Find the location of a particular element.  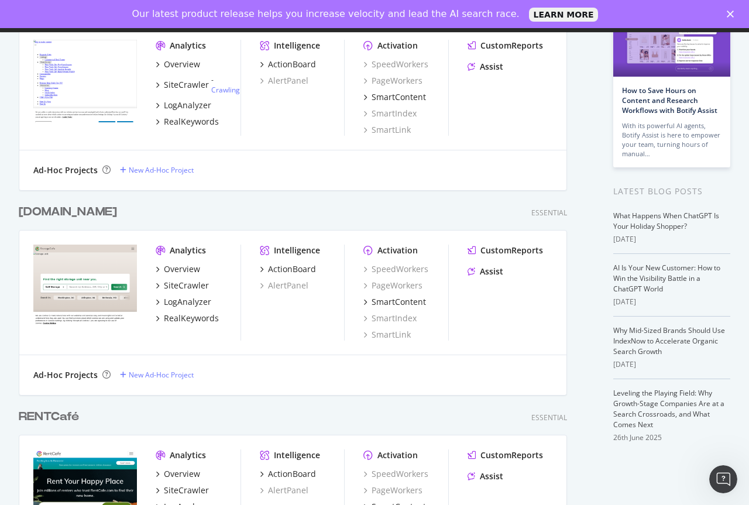

a: SmartIndex is located at coordinates (390, 318).